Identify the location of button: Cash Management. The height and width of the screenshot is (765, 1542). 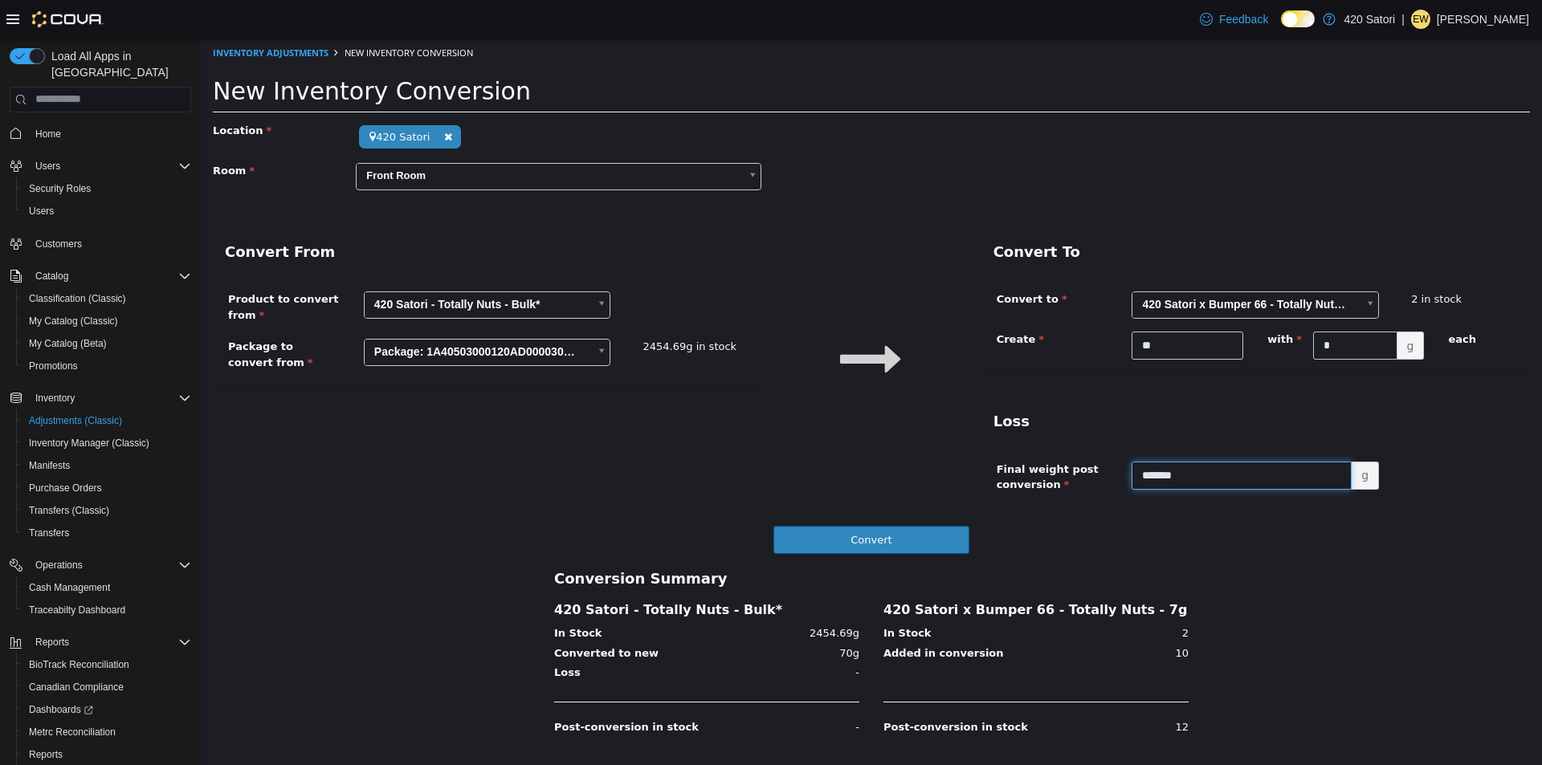
(107, 588).